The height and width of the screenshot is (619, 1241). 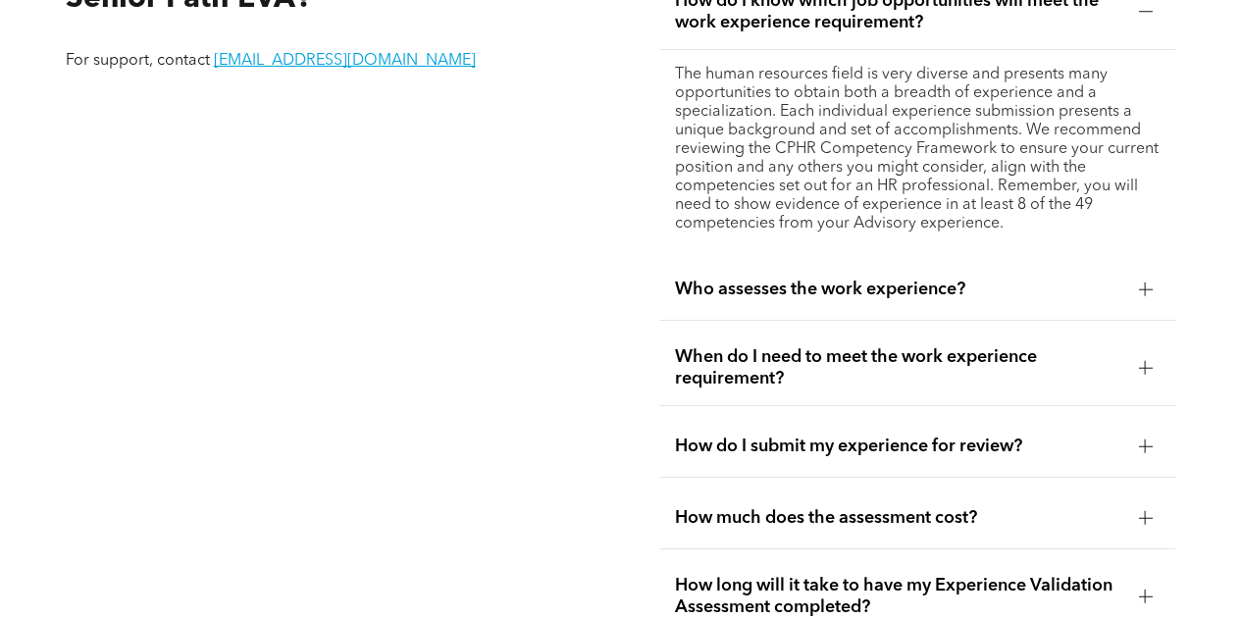 I want to click on span: Who assesses the work experience?, so click(x=898, y=289).